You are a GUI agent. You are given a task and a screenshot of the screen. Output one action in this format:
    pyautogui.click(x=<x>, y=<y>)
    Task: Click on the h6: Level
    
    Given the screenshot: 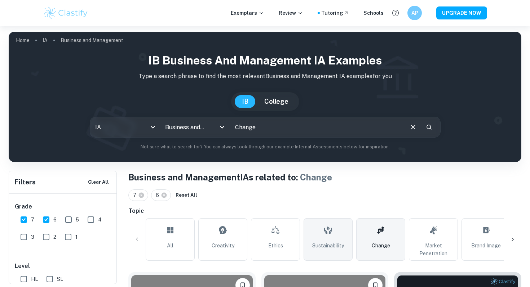 What is the action you would take?
    pyautogui.click(x=63, y=266)
    